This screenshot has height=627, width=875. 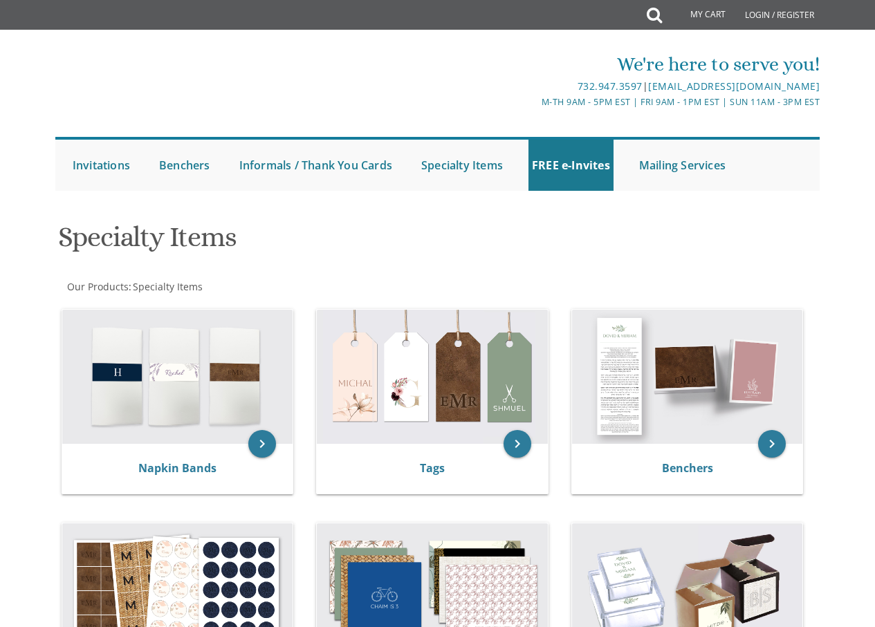 I want to click on a: Invitations, so click(x=101, y=165).